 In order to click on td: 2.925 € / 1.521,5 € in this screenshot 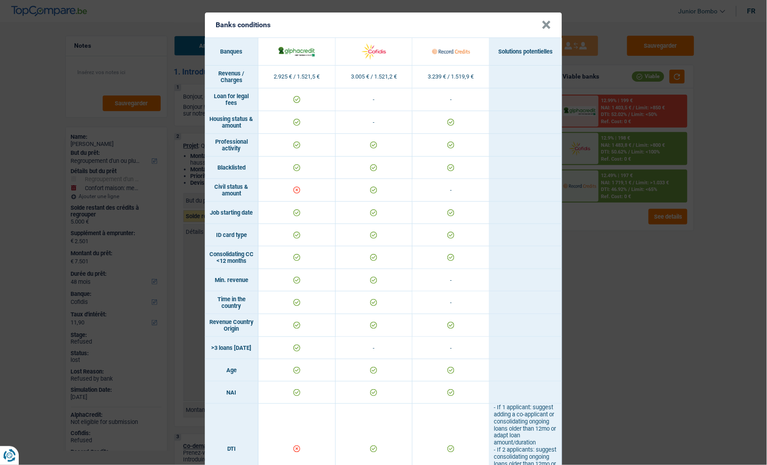, I will do `click(297, 77)`.